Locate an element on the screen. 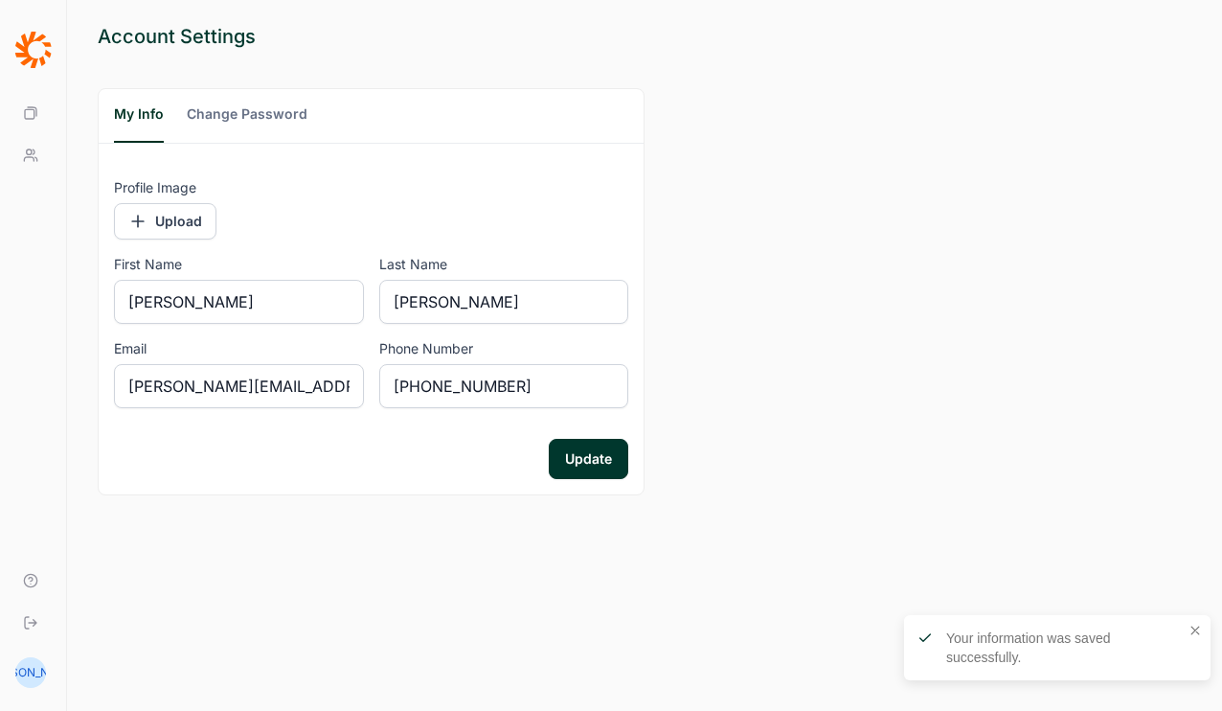  div: Your information was saved successfully. is located at coordinates (1064, 648).